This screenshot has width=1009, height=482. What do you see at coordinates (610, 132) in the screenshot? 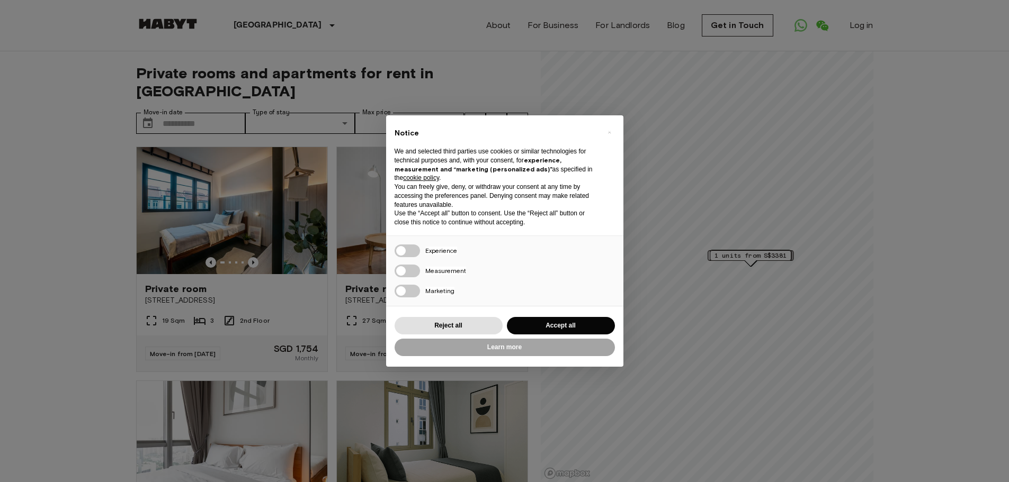
I see `button: Close this notice` at bounding box center [610, 132].